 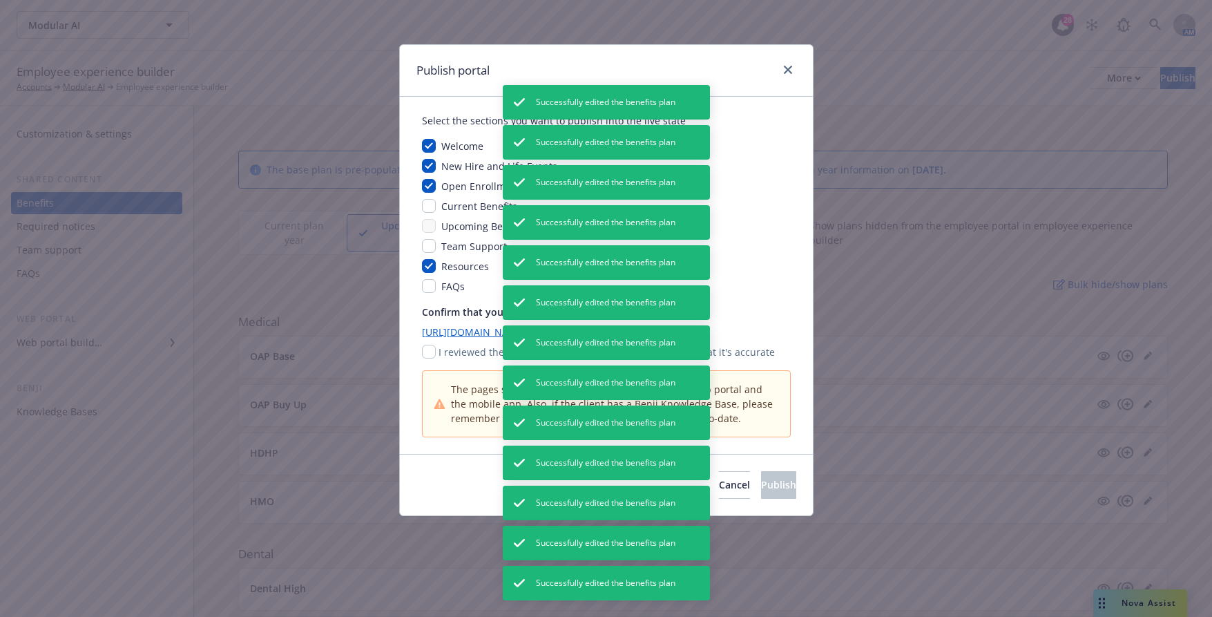 I want to click on span: FAQs, so click(x=453, y=286).